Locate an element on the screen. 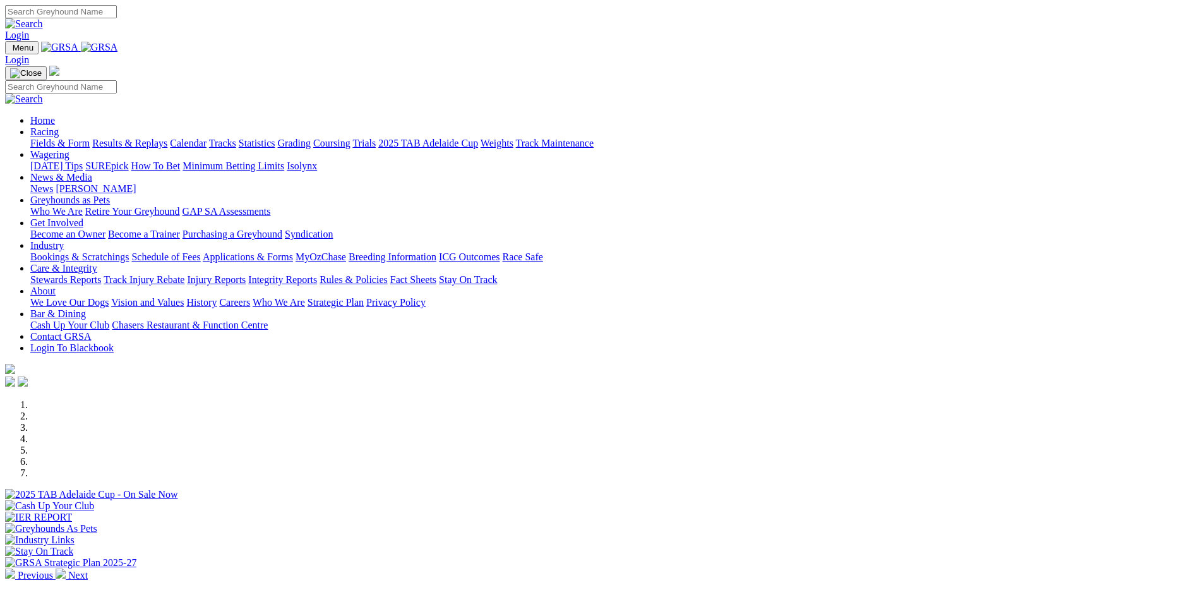 The width and height of the screenshot is (1203, 597). a: Wagering is located at coordinates (50, 154).